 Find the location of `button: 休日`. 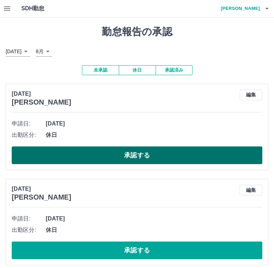

button: 休日 is located at coordinates (137, 70).